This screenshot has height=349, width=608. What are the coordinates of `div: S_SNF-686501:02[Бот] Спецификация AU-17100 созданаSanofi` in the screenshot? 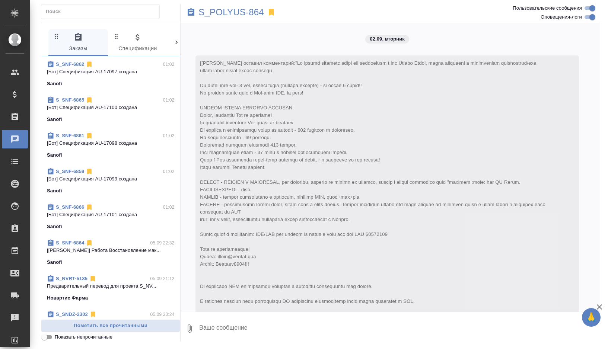 It's located at (111, 110).